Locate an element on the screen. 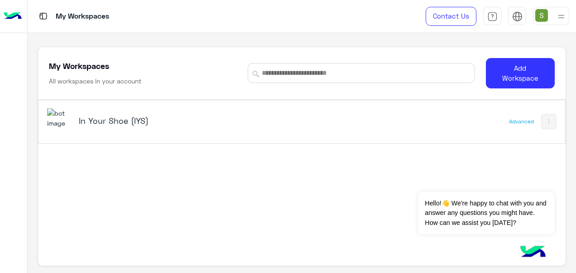 This screenshot has width=576, height=273. a: Contact Us is located at coordinates (451, 16).